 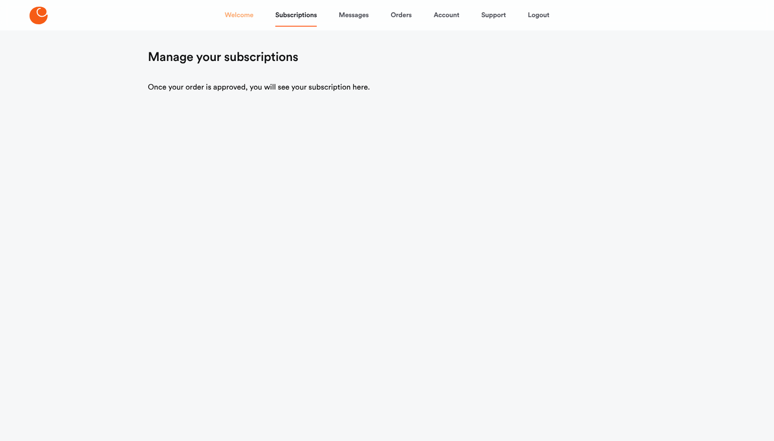 I want to click on a: Support, so click(x=493, y=15).